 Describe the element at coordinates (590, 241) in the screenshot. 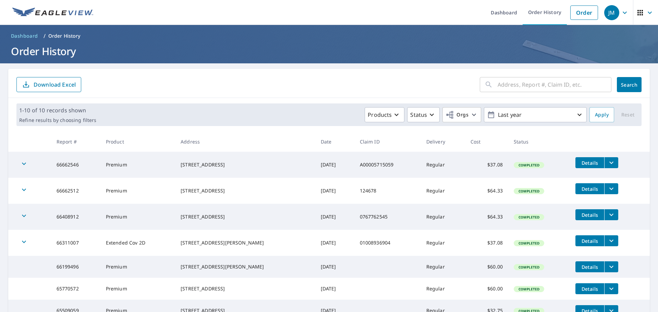

I see `button: detailsBtn-66311007` at that location.